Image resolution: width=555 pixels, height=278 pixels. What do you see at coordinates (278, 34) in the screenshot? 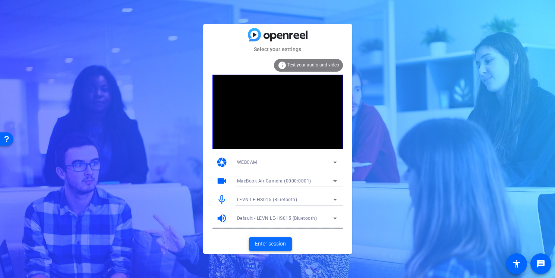
I see `img: blue-gradient.svg` at bounding box center [278, 34].